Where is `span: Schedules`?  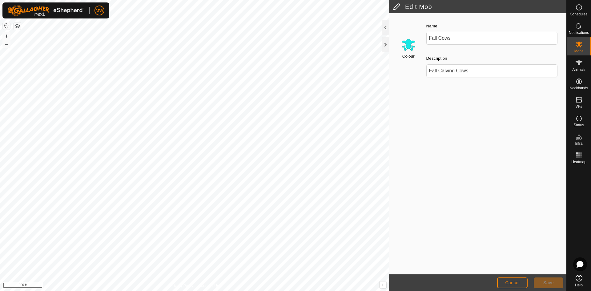 span: Schedules is located at coordinates (579, 14).